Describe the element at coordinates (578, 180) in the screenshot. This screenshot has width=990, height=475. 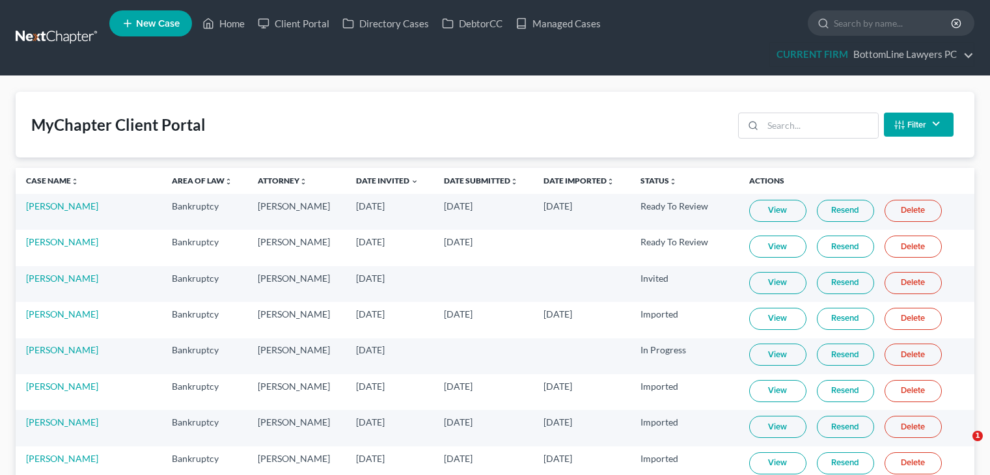
I see `a: Date Importedunfold_more` at that location.